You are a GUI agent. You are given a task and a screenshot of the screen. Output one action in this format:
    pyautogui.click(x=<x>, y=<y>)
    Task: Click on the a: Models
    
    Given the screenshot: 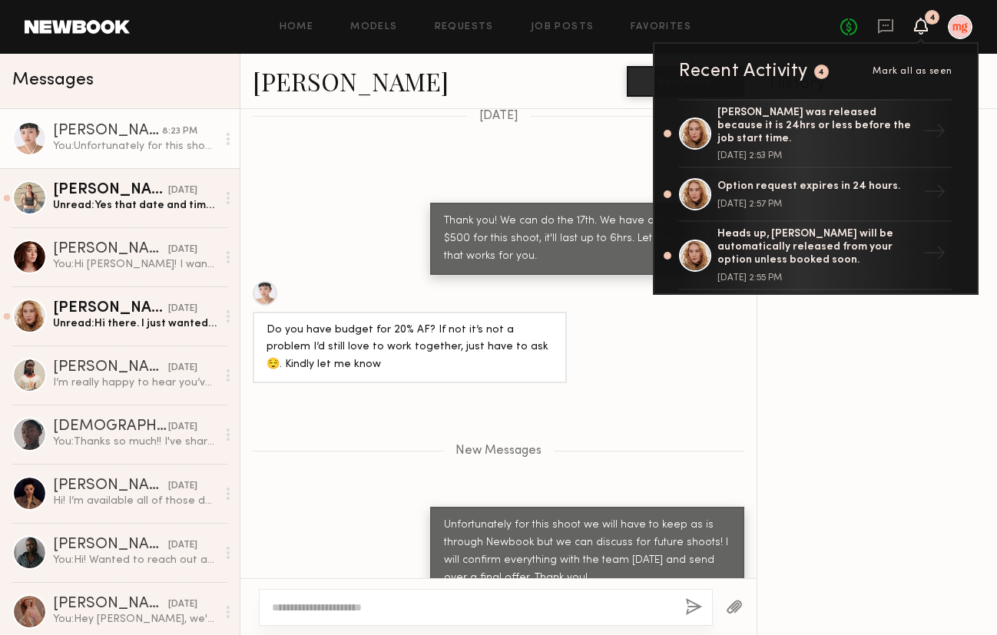 What is the action you would take?
    pyautogui.click(x=373, y=27)
    